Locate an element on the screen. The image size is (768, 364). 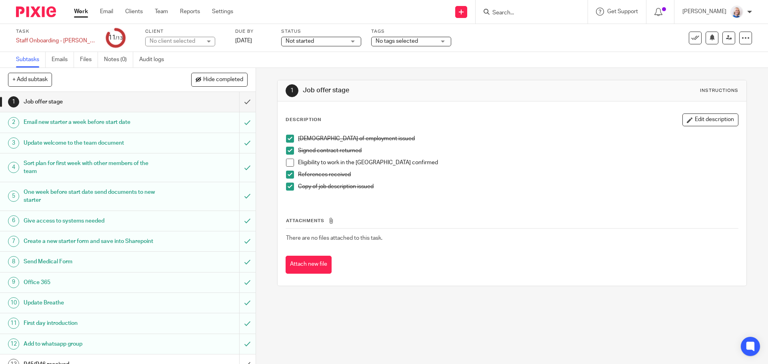
label: Due by is located at coordinates (253, 32).